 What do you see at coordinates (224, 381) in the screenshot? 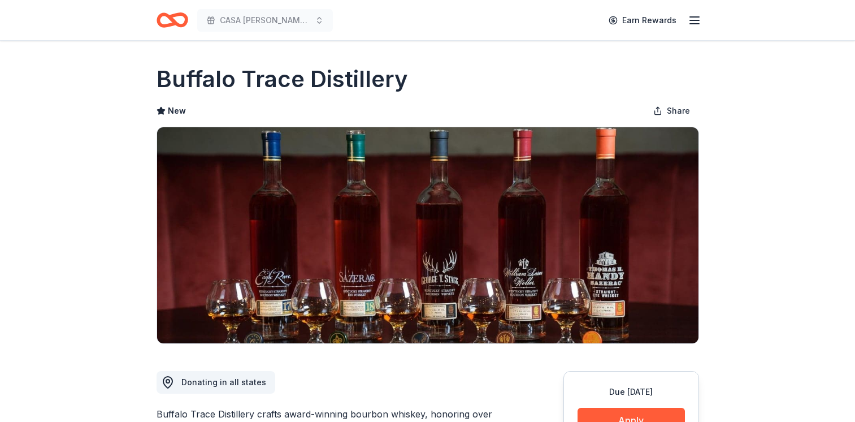
I see `span: Donating in all states` at bounding box center [224, 381].